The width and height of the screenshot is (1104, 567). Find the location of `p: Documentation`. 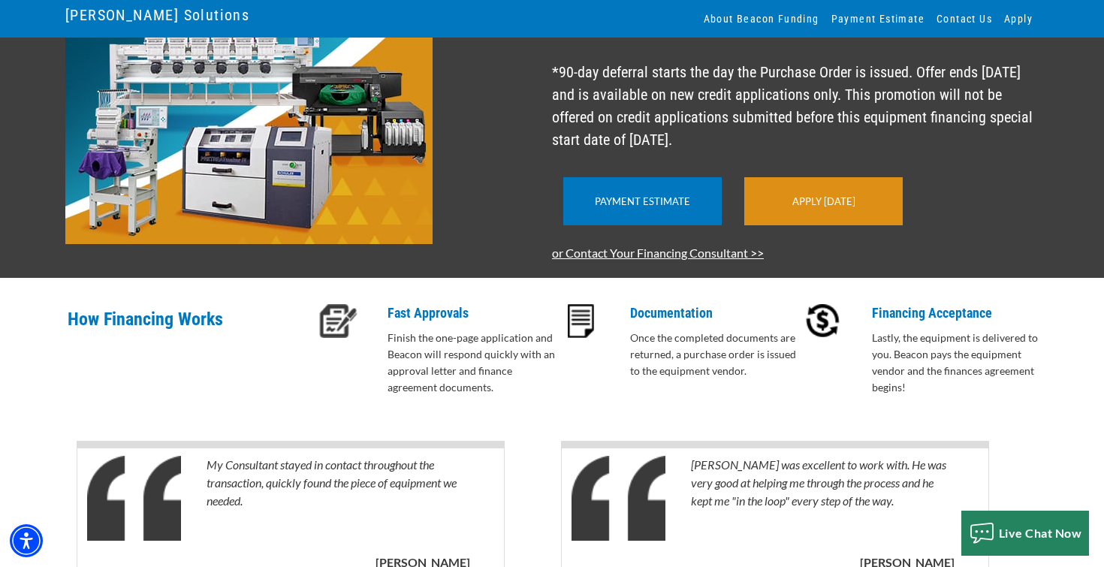

p: Documentation is located at coordinates (716, 313).